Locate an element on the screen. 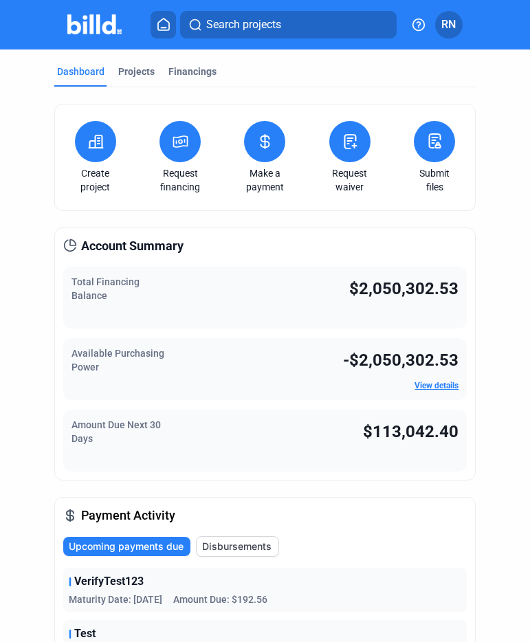 Image resolution: width=530 pixels, height=642 pixels. span: $113,042.40 is located at coordinates (410, 431).